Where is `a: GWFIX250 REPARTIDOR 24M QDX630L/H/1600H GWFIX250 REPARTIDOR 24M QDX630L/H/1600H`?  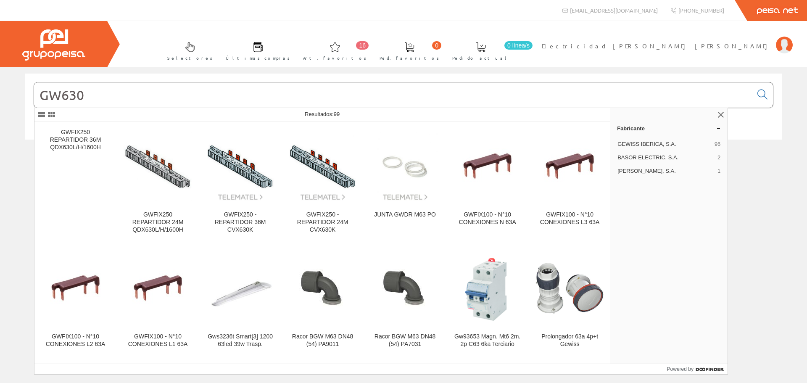 a: GWFIX250 REPARTIDOR 24M QDX630L/H/1600H GWFIX250 REPARTIDOR 24M QDX630L/H/1600H is located at coordinates (158, 182).